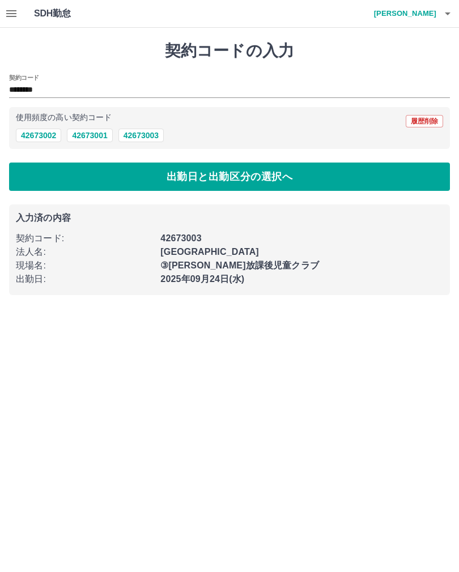 The width and height of the screenshot is (459, 572). I want to click on button: 42673003, so click(141, 135).